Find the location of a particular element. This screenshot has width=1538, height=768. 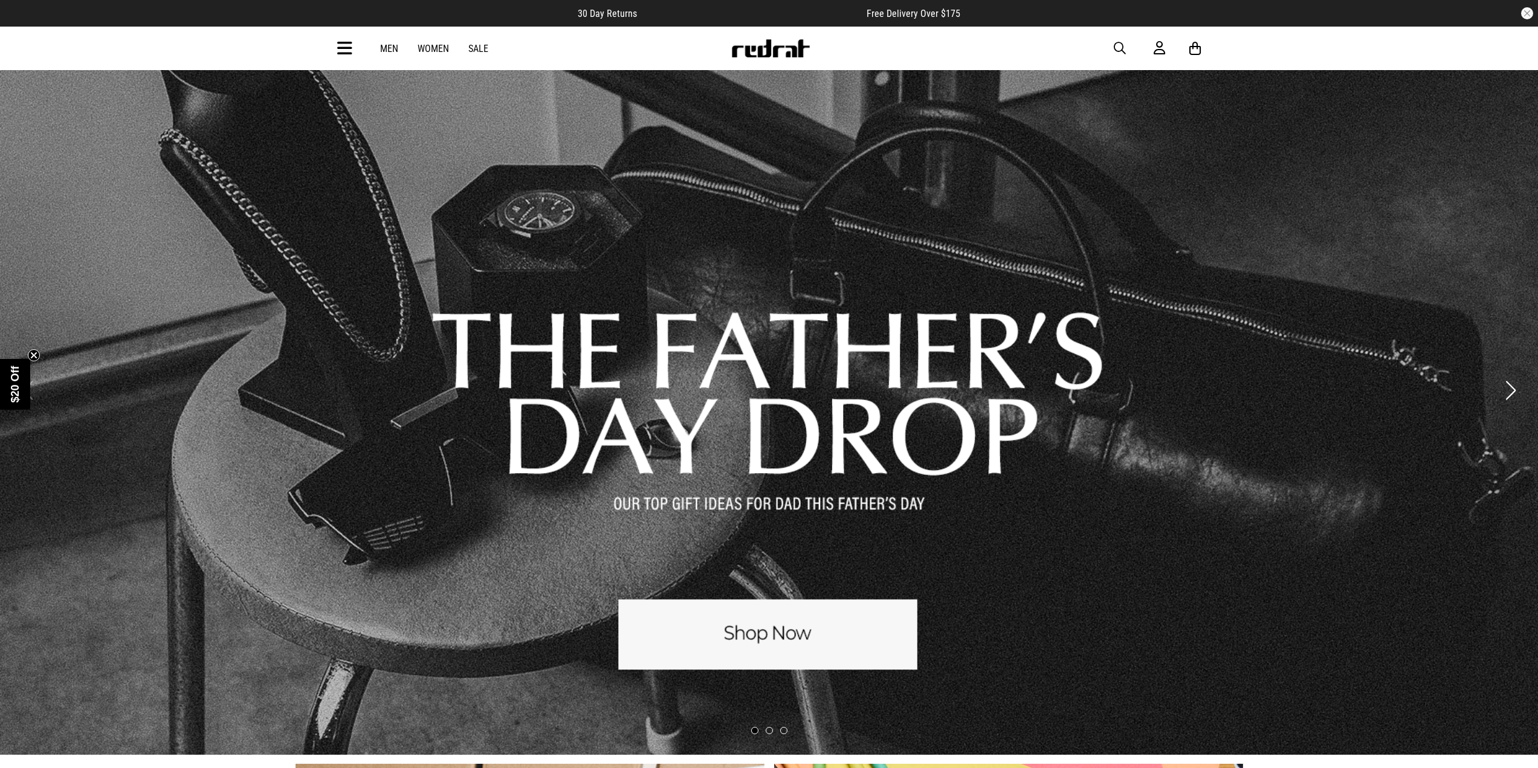

span: $20 Off is located at coordinates (15, 384).